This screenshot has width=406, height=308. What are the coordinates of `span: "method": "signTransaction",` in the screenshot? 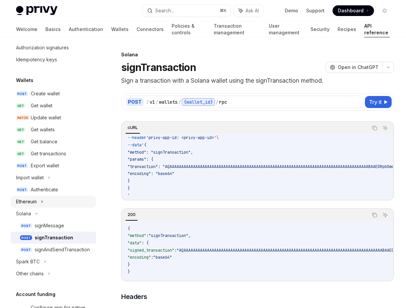 It's located at (160, 153).